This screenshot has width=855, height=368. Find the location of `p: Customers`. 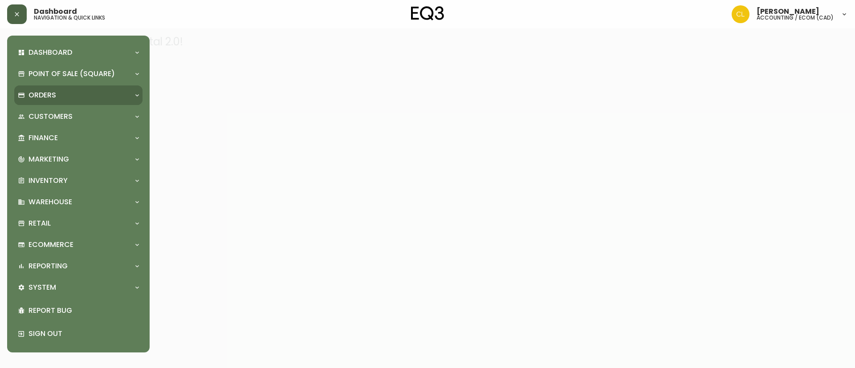

p: Customers is located at coordinates (50, 117).